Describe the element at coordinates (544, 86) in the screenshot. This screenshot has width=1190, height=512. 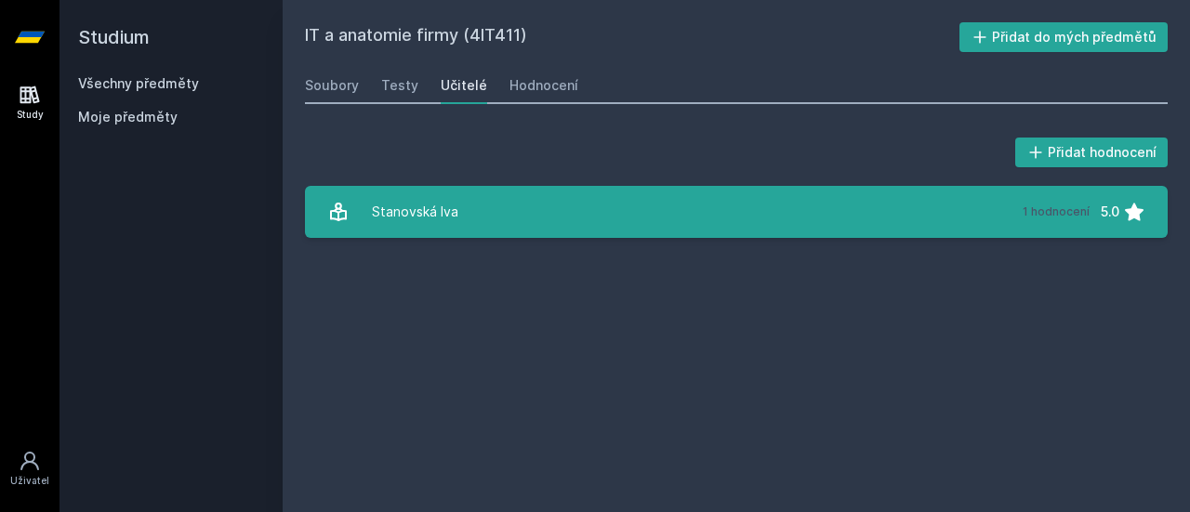
I see `a: Hodnocení` at that location.